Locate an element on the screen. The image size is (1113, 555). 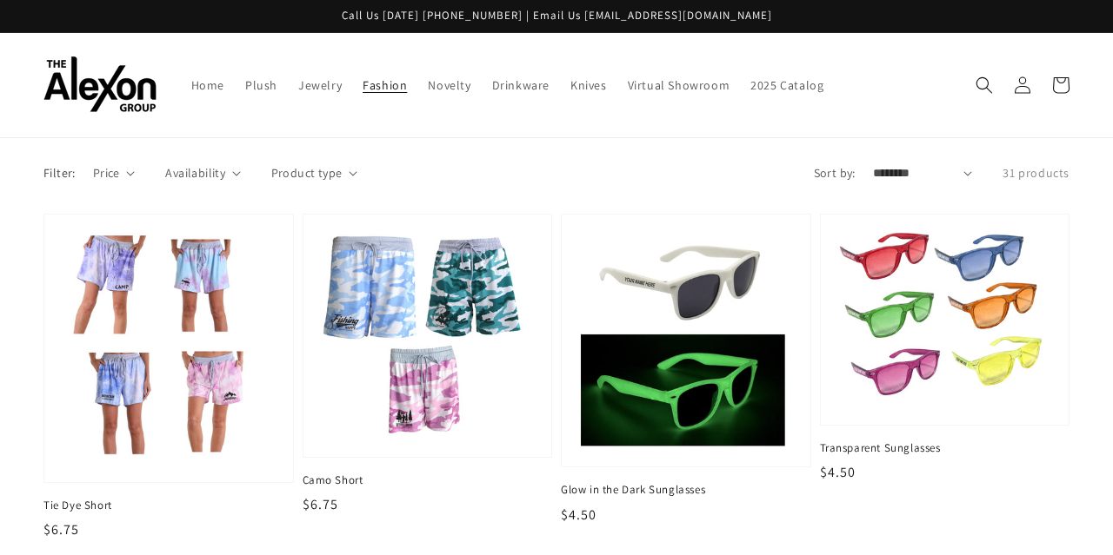
p: 31 products is located at coordinates (1035, 173).